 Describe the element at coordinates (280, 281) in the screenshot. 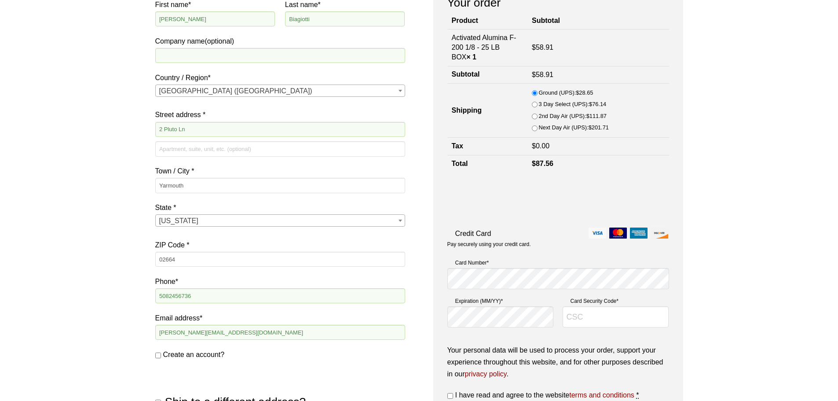

I see `label: Phone` at that location.